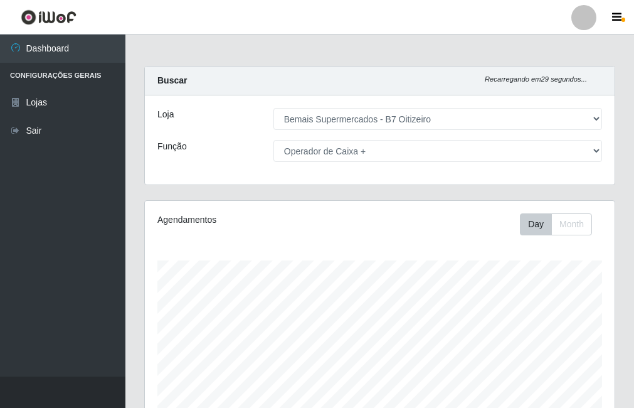  What do you see at coordinates (556, 224) in the screenshot?
I see `div: First group` at bounding box center [556, 224].